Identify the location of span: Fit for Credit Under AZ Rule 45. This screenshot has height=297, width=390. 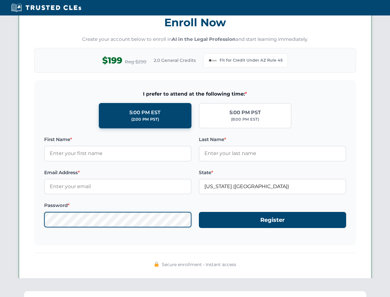
(251, 60).